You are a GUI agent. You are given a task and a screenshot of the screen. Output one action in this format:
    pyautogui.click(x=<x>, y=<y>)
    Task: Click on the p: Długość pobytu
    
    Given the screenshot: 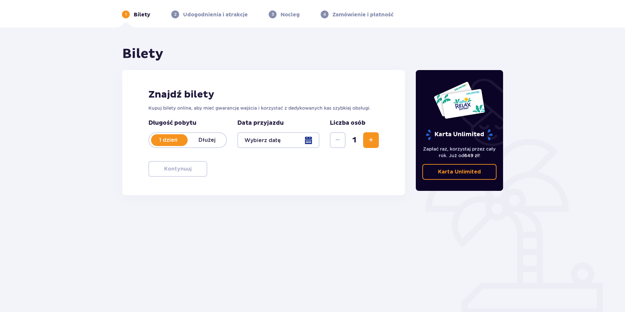 What is the action you would take?
    pyautogui.click(x=188, y=123)
    